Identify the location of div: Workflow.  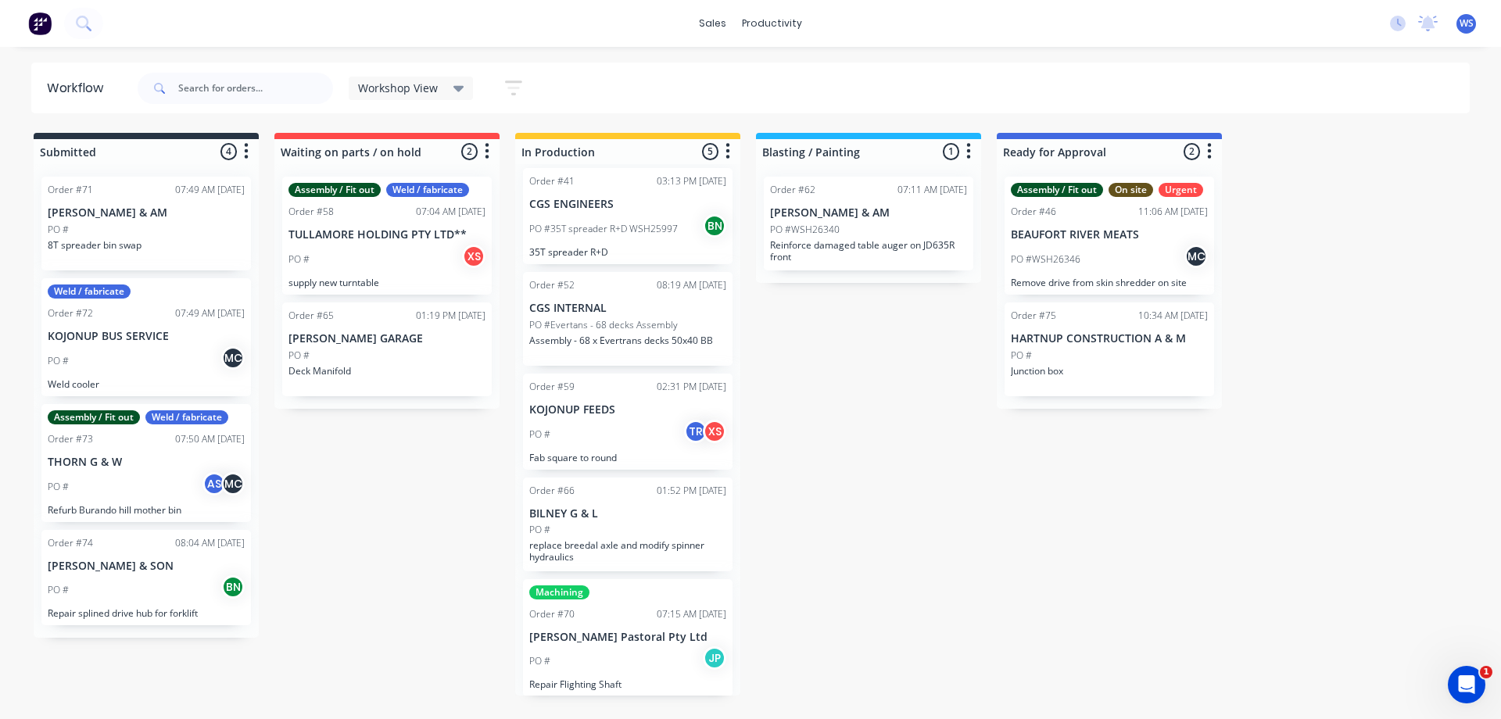
(79, 88).